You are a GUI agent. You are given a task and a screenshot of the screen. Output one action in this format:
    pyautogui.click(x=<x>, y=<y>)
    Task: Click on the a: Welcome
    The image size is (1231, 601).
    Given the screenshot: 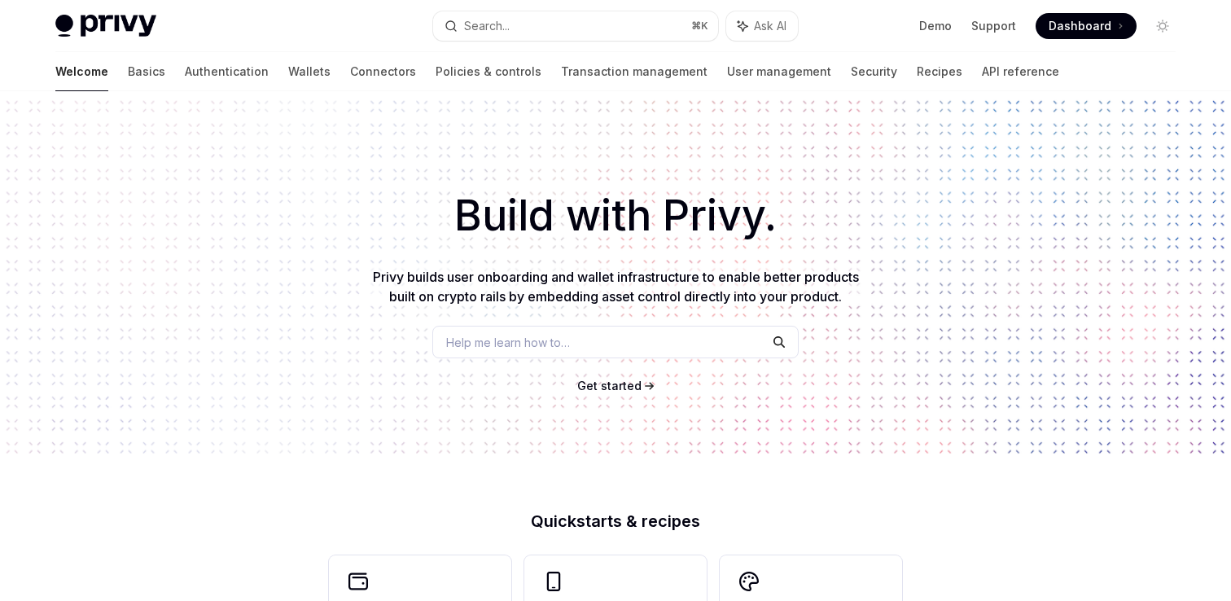 What is the action you would take?
    pyautogui.click(x=81, y=72)
    